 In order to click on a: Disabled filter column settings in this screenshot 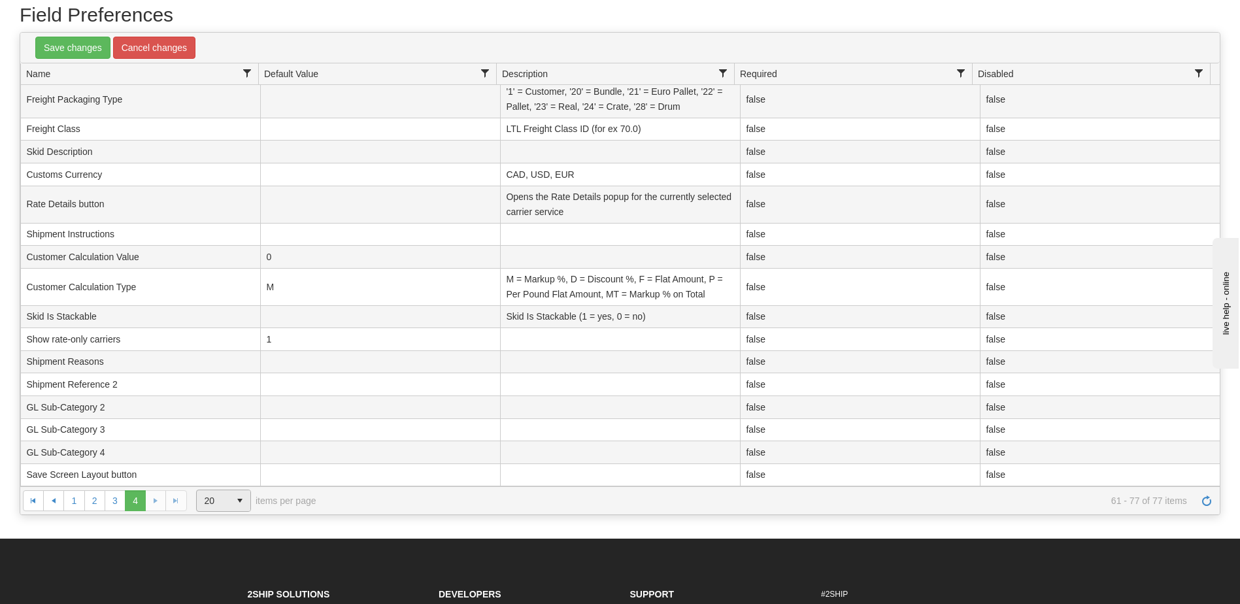, I will do `click(1198, 73)`.